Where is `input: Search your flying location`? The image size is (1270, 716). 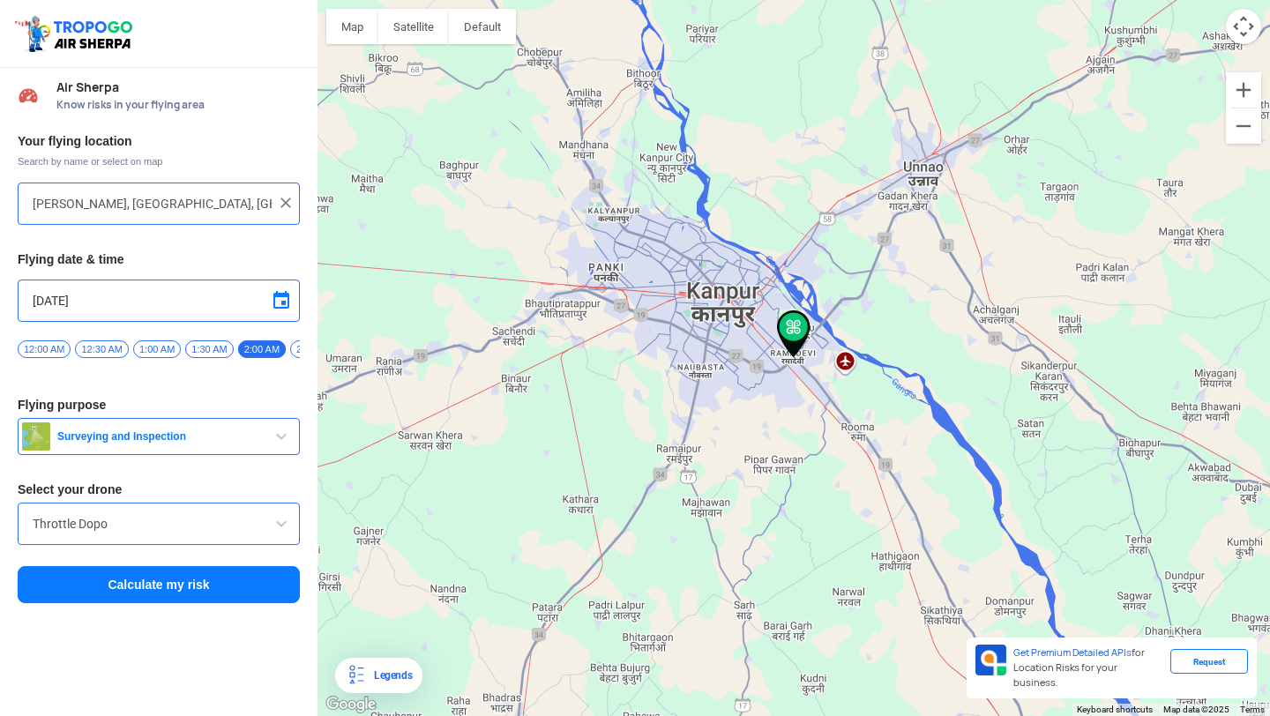
input: Search your flying location is located at coordinates (152, 204).